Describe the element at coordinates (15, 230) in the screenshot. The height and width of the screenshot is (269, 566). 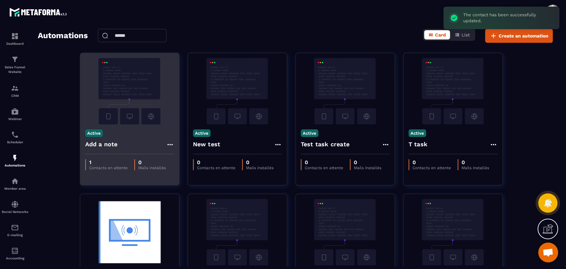
I see `a: emailemailE-mailing` at that location.